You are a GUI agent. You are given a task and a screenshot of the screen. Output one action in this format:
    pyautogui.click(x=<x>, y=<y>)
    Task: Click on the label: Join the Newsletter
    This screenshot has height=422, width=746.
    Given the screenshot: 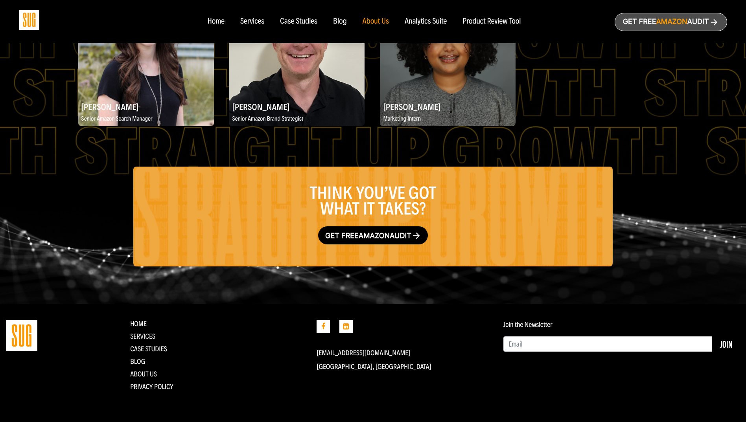 What is the action you would take?
    pyautogui.click(x=528, y=325)
    